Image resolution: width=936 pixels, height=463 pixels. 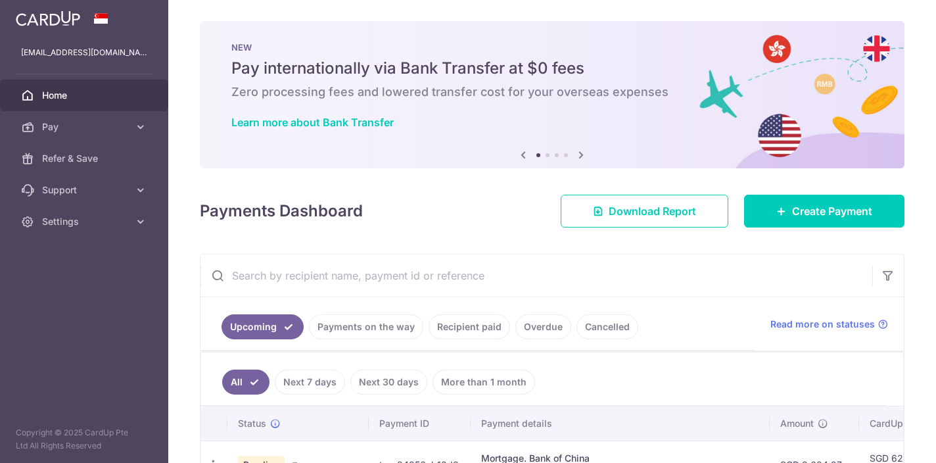 What do you see at coordinates (552, 95) in the screenshot?
I see `img: Bank transfer banner` at bounding box center [552, 95].